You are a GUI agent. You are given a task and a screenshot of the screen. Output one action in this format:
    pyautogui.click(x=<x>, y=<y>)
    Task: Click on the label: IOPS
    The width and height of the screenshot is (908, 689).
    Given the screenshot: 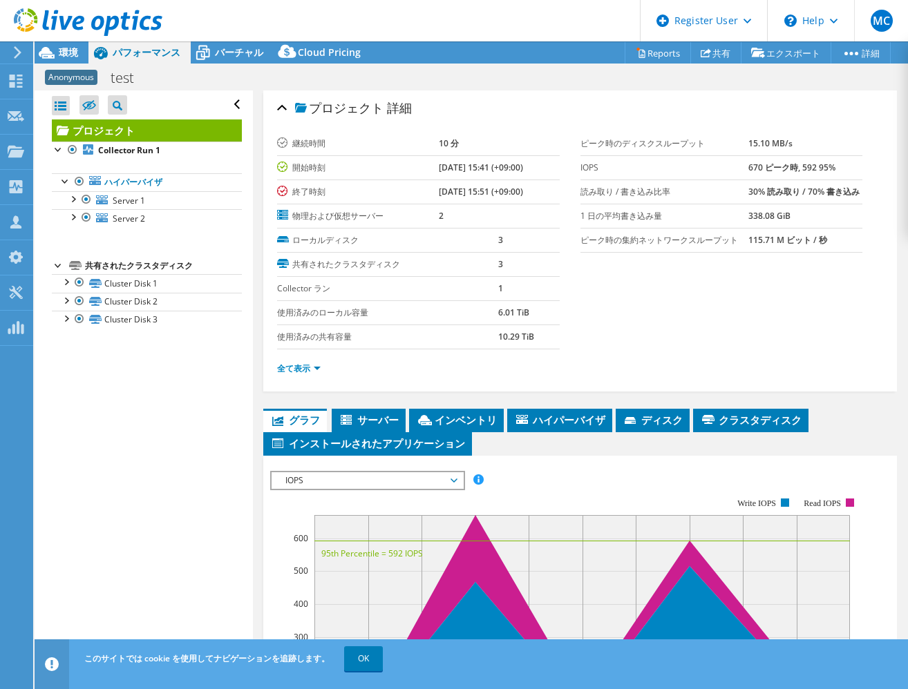 What is the action you would take?
    pyautogui.click(x=664, y=168)
    